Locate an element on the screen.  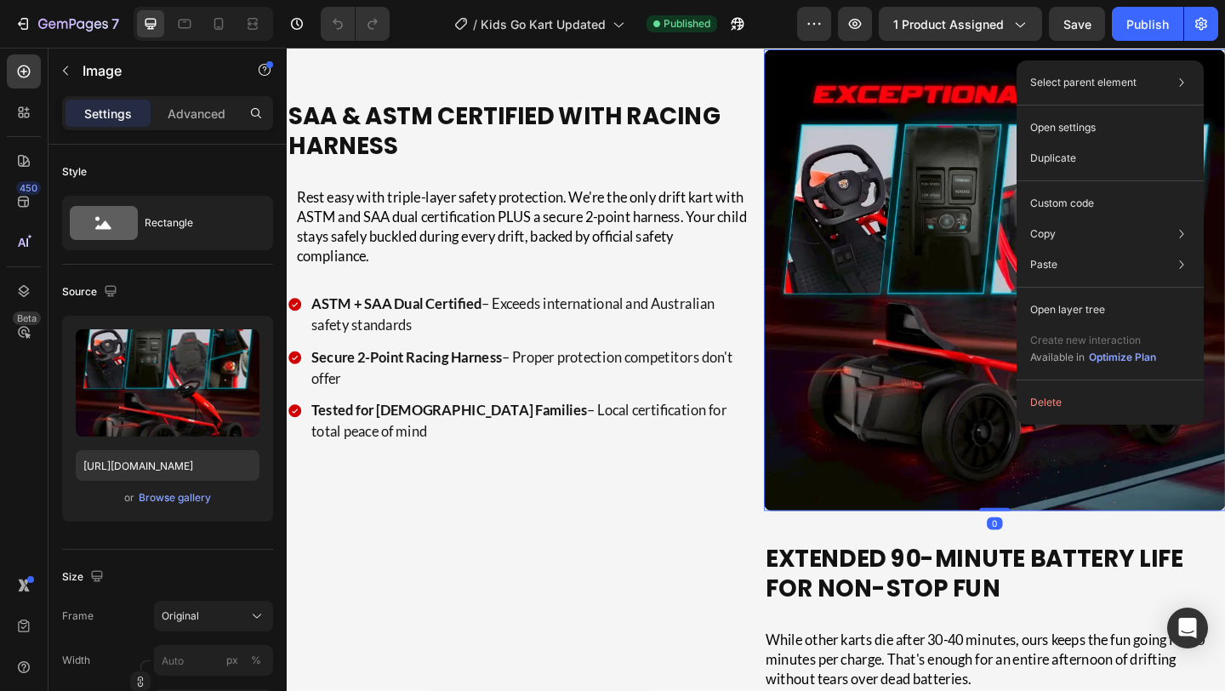
strong: ASTM + SAA Dual Certified is located at coordinates (119, 278).